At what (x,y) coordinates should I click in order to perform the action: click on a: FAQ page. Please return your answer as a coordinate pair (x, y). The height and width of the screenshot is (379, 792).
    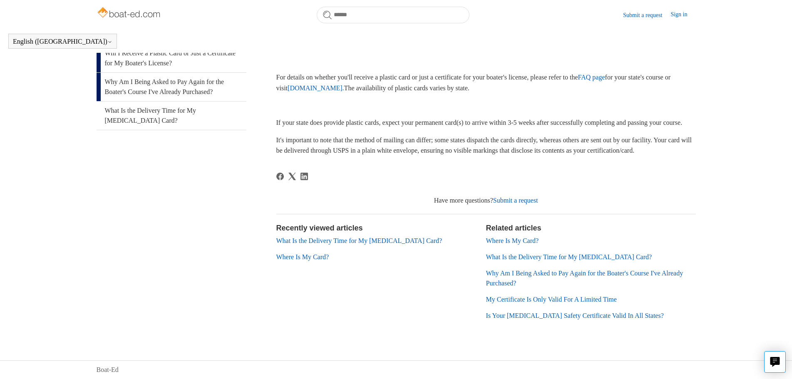
    Looking at the image, I should click on (592, 77).